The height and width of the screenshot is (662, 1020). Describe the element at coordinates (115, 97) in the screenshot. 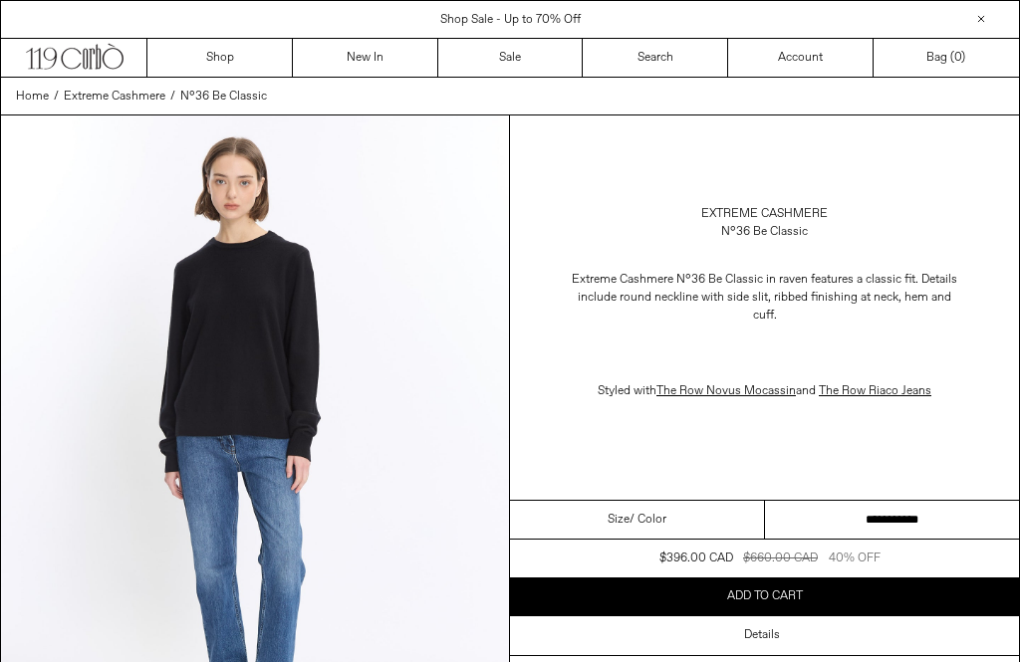

I see `span: Extreme Cashmere` at that location.